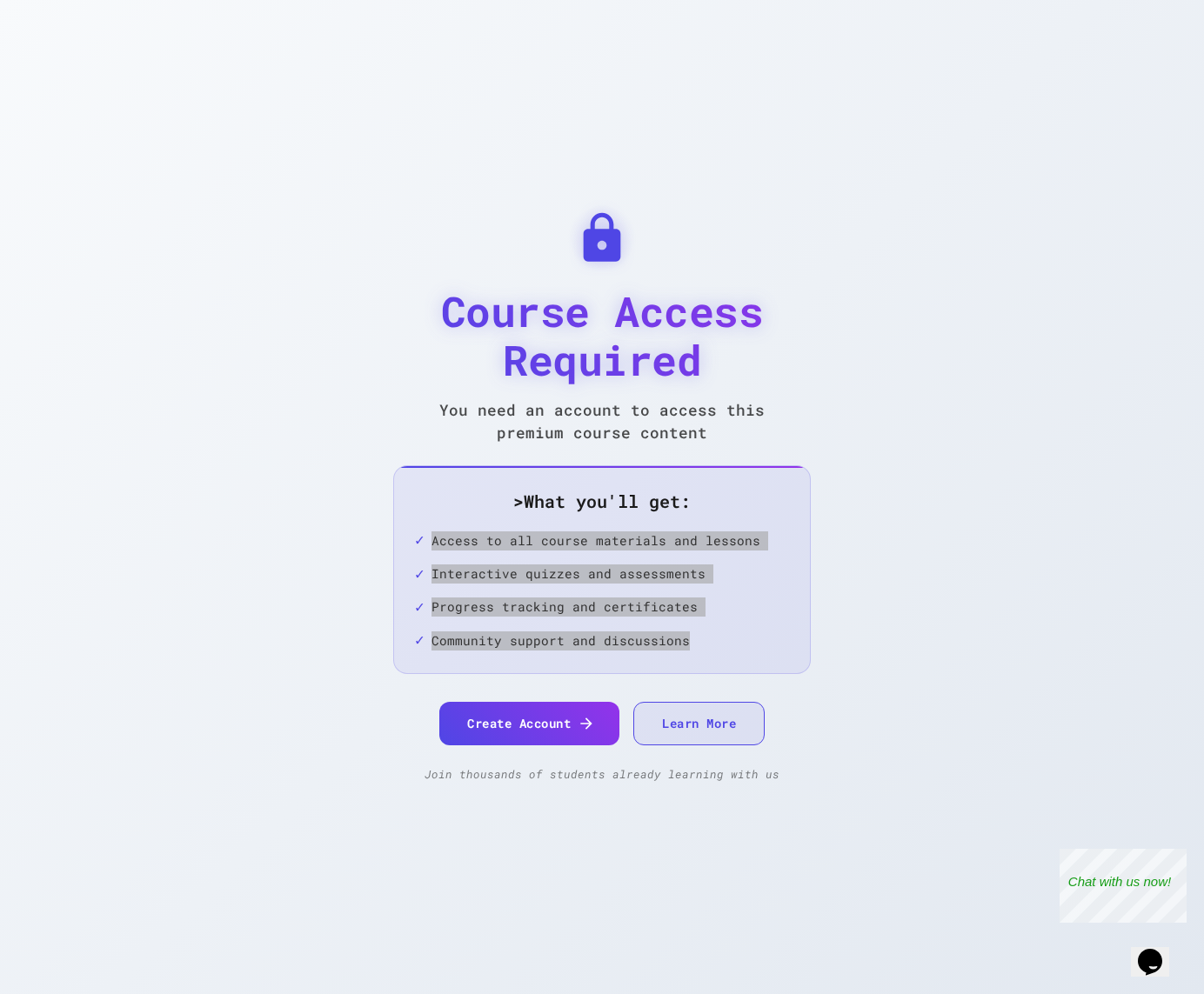  I want to click on h6: You need an account to access this premium course content, so click(602, 422).